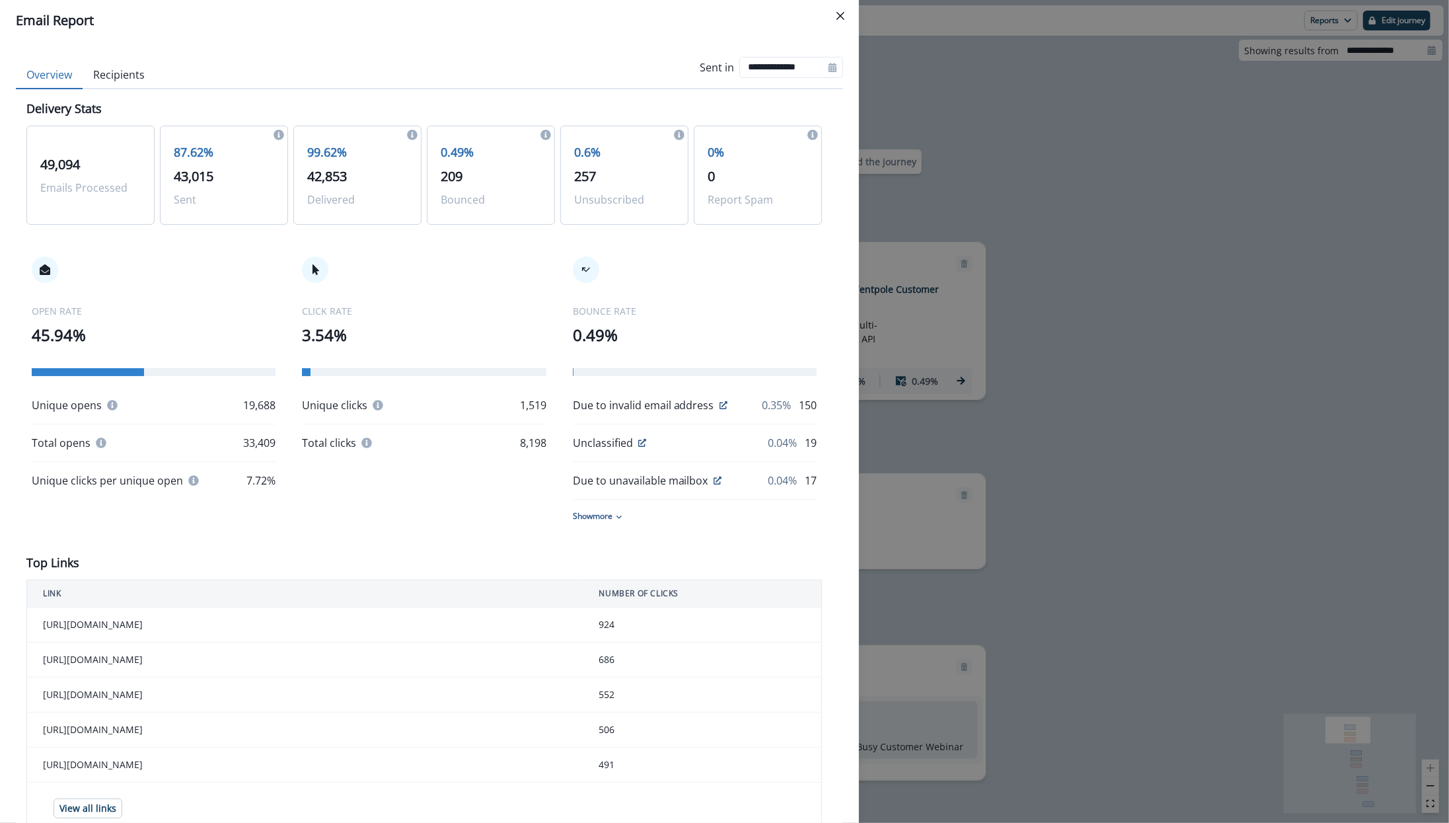 This screenshot has width=1449, height=823. What do you see at coordinates (585, 176) in the screenshot?
I see `span: 257` at bounding box center [585, 176].